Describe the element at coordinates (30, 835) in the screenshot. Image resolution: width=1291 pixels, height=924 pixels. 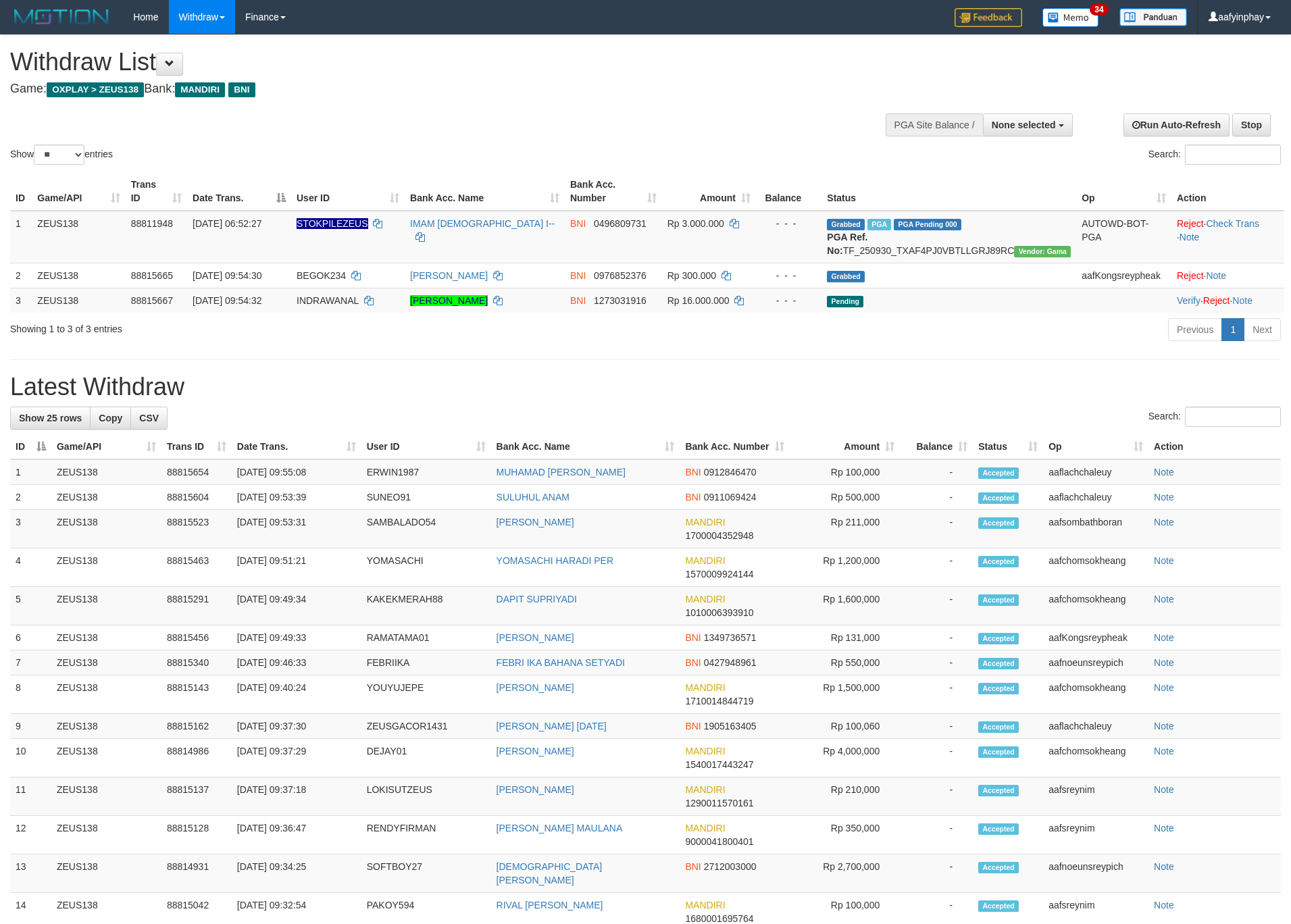
I see `td: 12` at that location.